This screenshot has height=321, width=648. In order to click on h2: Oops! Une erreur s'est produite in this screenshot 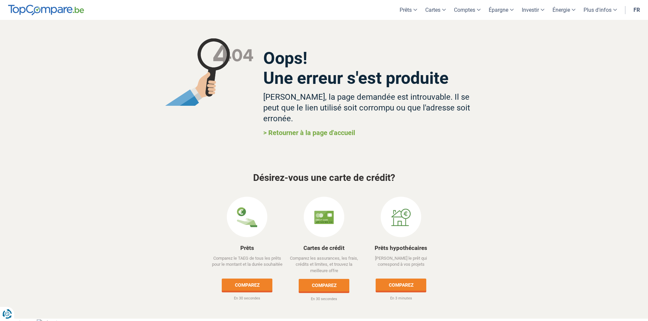, I will do `click(373, 68)`.